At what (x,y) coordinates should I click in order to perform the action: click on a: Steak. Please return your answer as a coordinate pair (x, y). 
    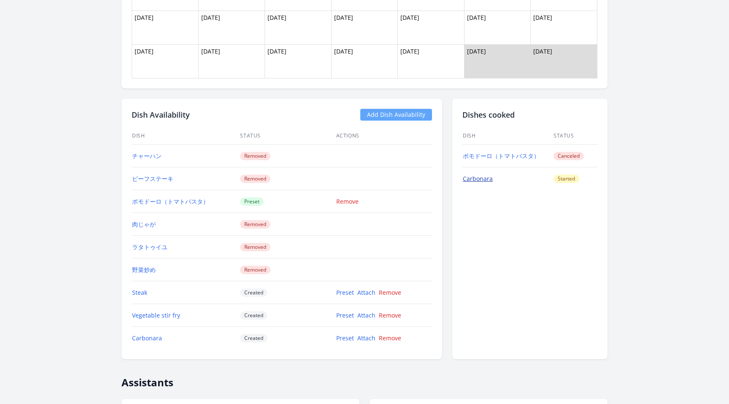
    Looking at the image, I should click on (140, 292).